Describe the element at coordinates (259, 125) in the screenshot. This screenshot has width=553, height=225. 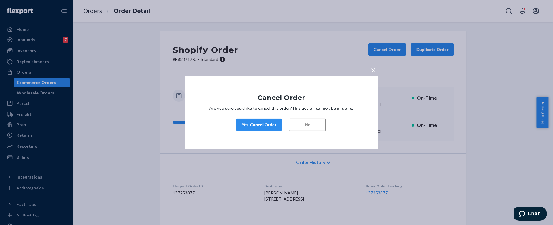
I see `div: Yes, Cancel Order` at that location.